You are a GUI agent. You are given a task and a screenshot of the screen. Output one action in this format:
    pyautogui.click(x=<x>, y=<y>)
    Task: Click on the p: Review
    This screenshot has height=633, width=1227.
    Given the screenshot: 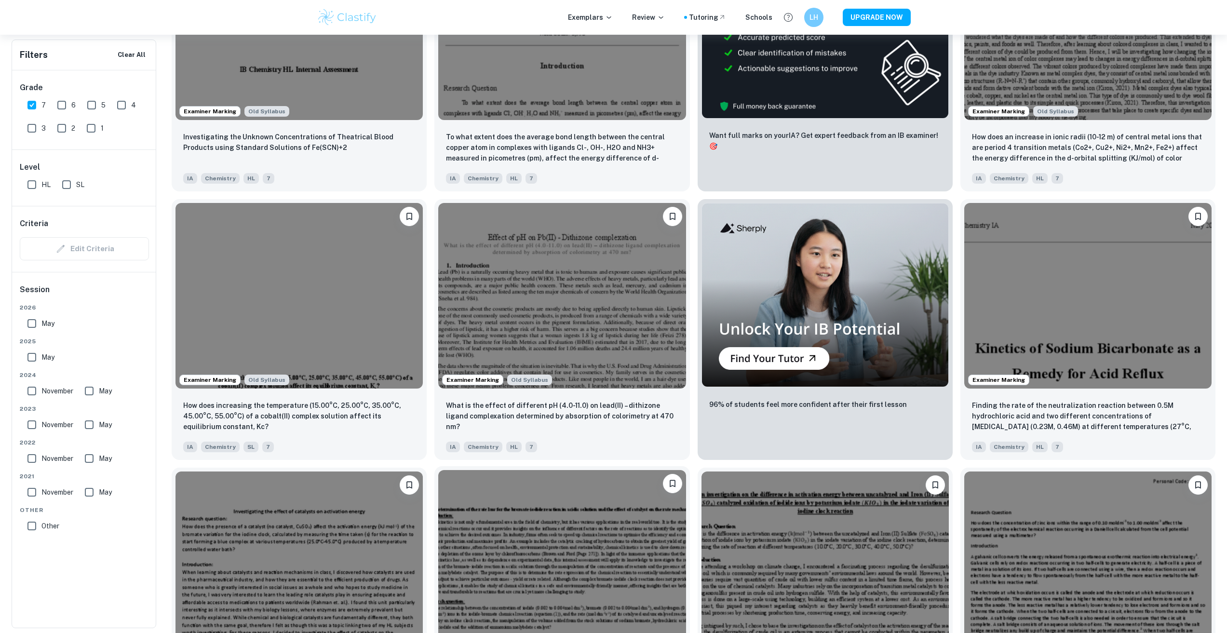 What is the action you would take?
    pyautogui.click(x=648, y=17)
    